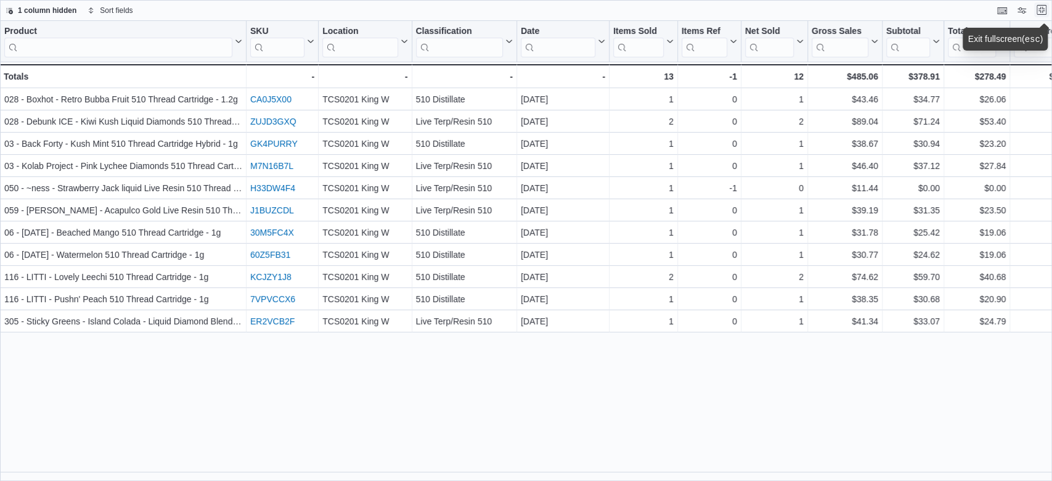 This screenshot has width=1052, height=481. What do you see at coordinates (272, 166) in the screenshot?
I see `a: M7N16B7L` at bounding box center [272, 166].